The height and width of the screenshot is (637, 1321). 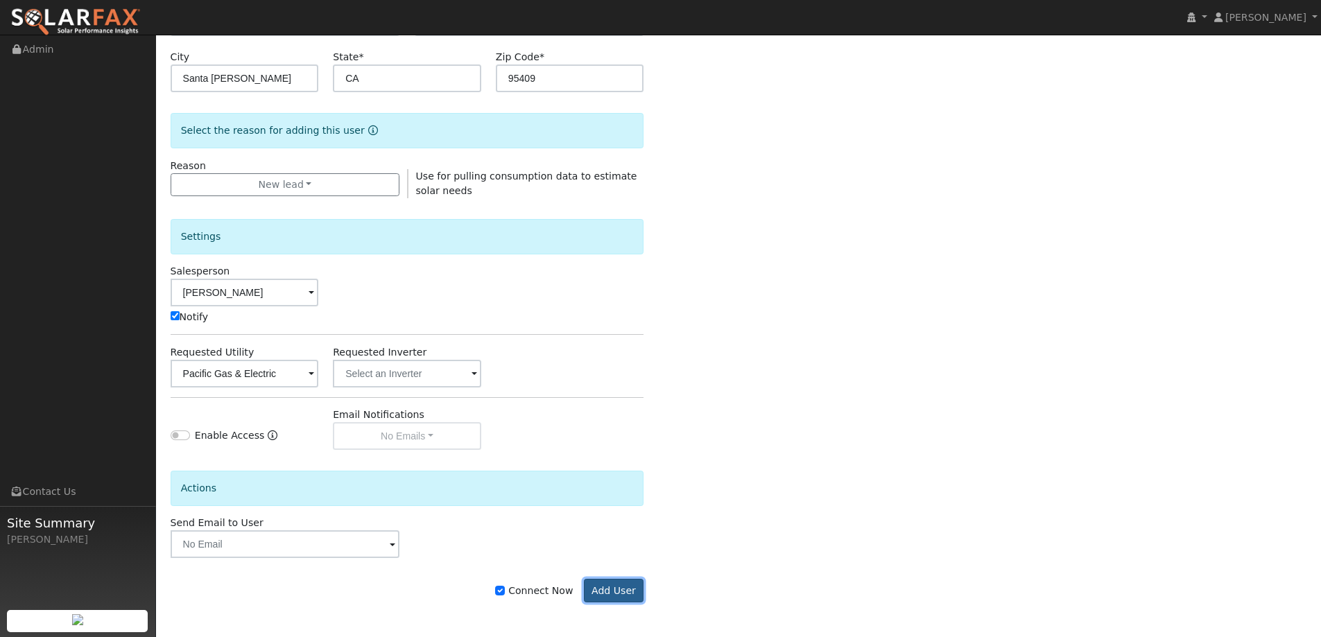 What do you see at coordinates (371, 130) in the screenshot?
I see `a: Reason for new user` at bounding box center [371, 130].